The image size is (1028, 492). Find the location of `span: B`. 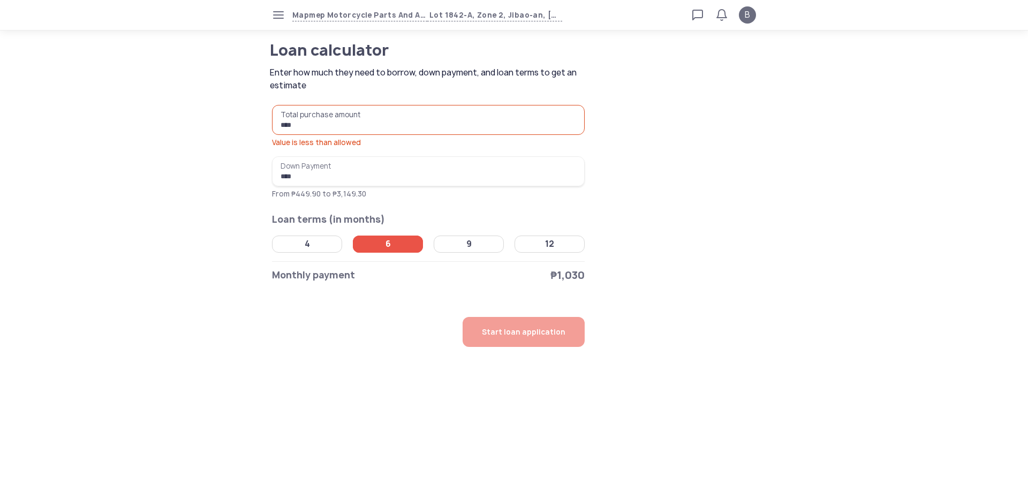

span: B is located at coordinates (747, 15).